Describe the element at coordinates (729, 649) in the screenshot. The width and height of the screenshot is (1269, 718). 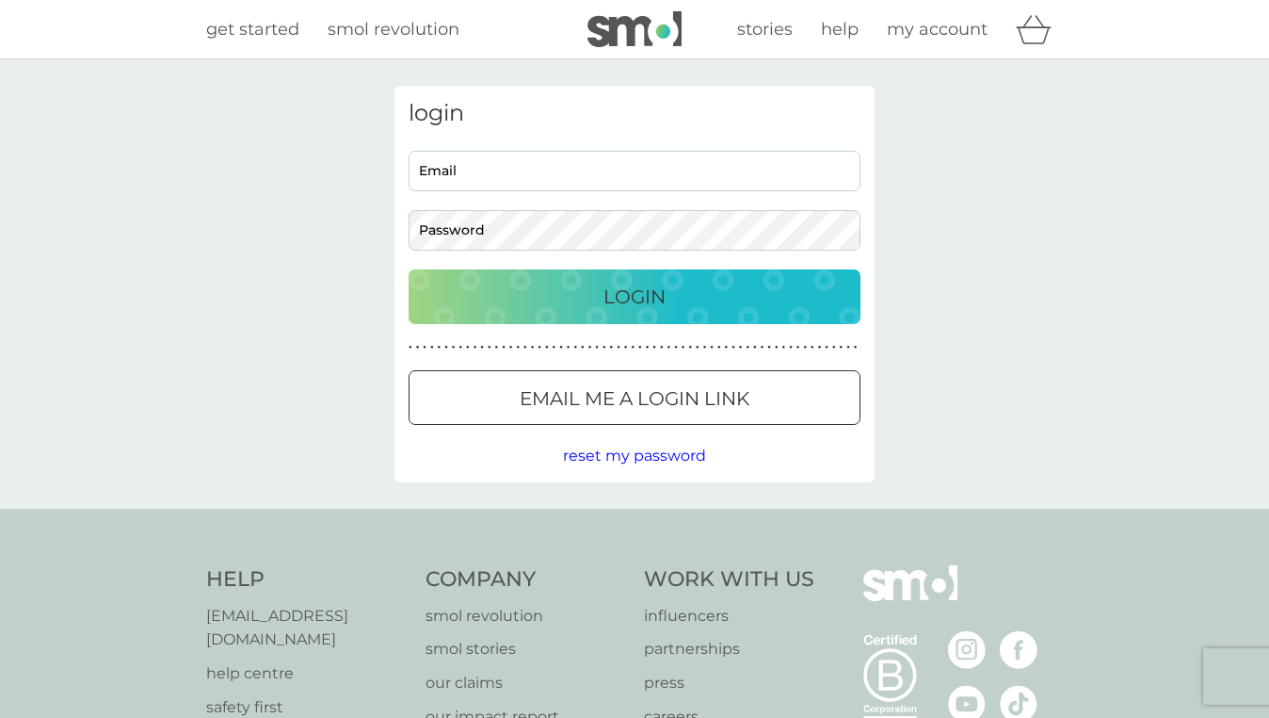
I see `p: partnerships` at that location.